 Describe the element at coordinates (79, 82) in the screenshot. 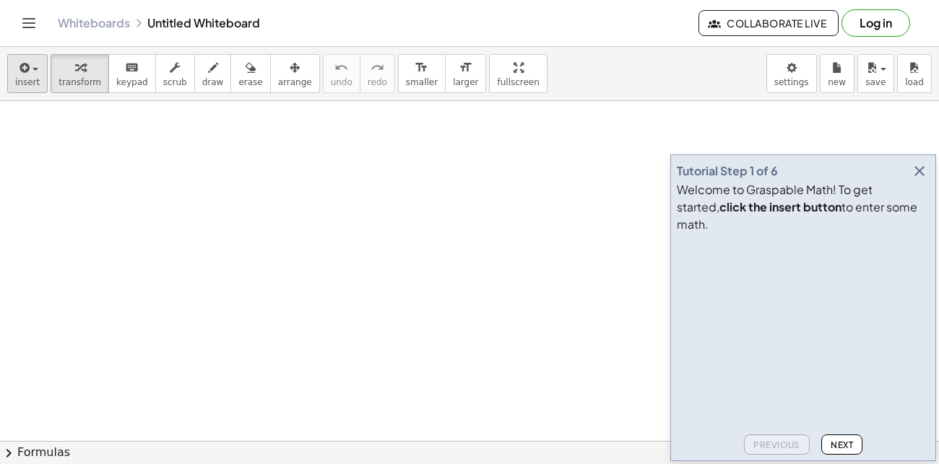

I see `span: transform` at that location.